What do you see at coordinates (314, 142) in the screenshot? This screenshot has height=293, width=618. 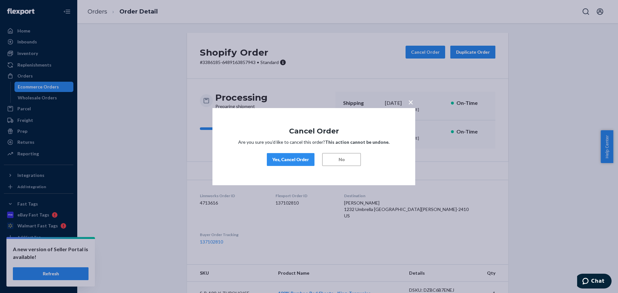 I see `p: Are you sure you’d like to cancel this order?` at bounding box center [314, 142].